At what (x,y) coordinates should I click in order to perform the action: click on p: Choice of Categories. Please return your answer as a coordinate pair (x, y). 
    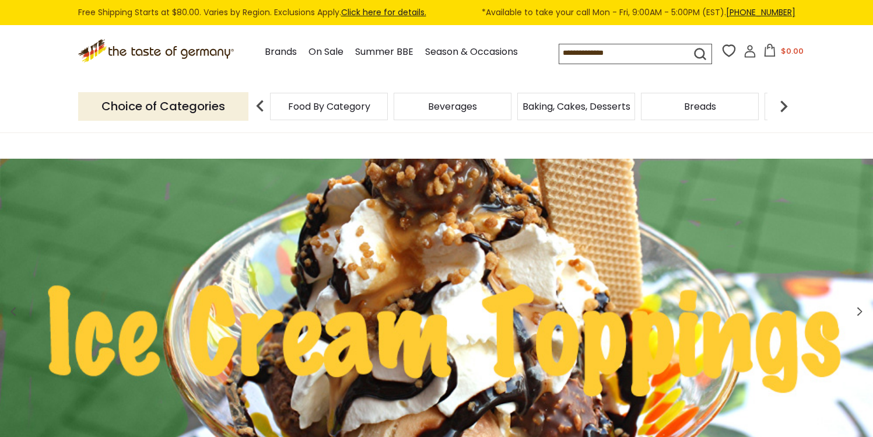
    Looking at the image, I should click on (163, 106).